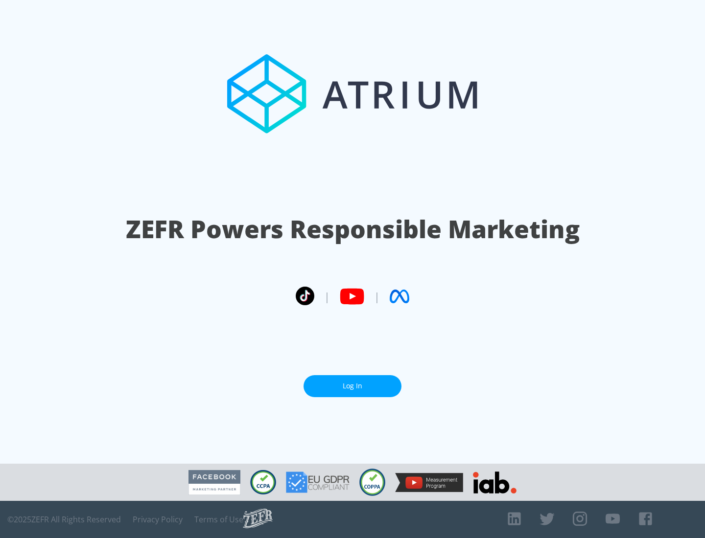 This screenshot has height=538, width=705. I want to click on img: IAB, so click(494, 483).